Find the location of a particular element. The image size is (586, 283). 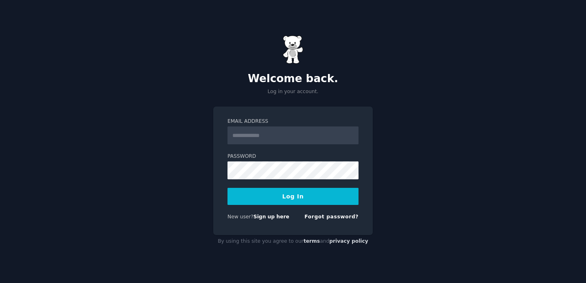

a: privacy policy is located at coordinates (349, 241).